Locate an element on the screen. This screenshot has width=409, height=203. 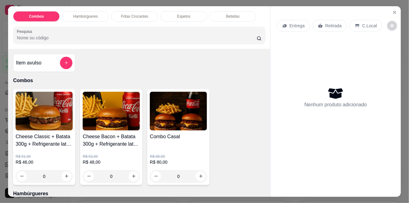
h4: Combo Casal is located at coordinates (178, 137).